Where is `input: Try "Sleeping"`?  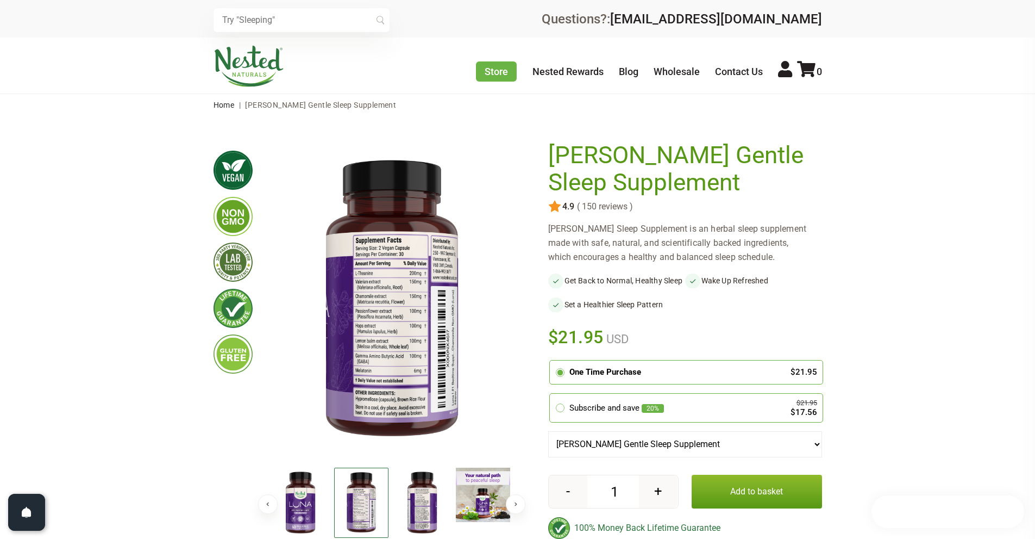 input: Try "Sleeping" is located at coordinates (302, 20).